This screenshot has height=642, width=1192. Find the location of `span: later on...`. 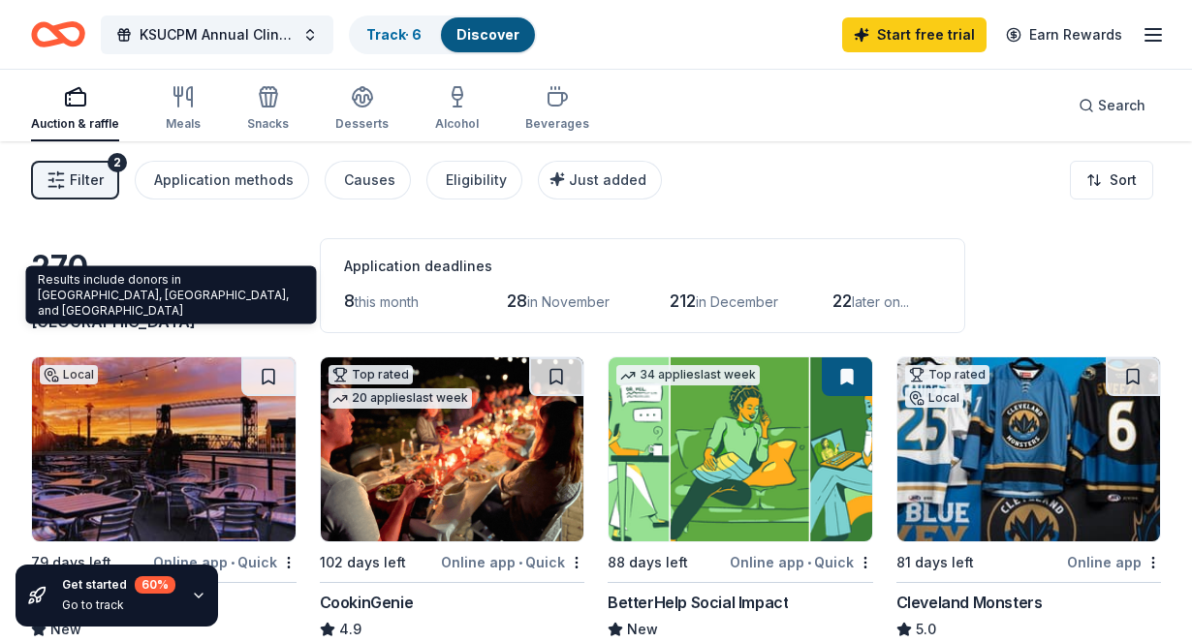

span: later on... is located at coordinates (880, 301).